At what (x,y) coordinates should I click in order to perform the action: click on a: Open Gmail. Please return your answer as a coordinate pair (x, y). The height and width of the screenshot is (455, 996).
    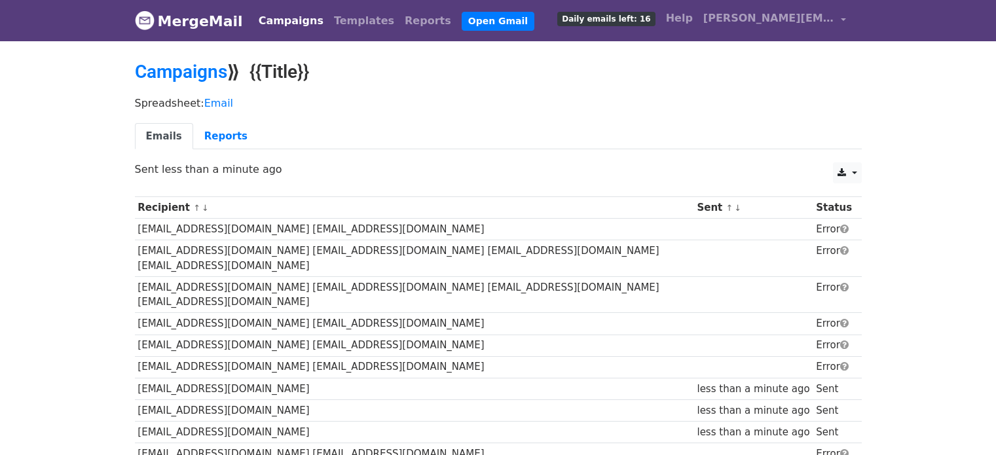
    Looking at the image, I should click on (497, 21).